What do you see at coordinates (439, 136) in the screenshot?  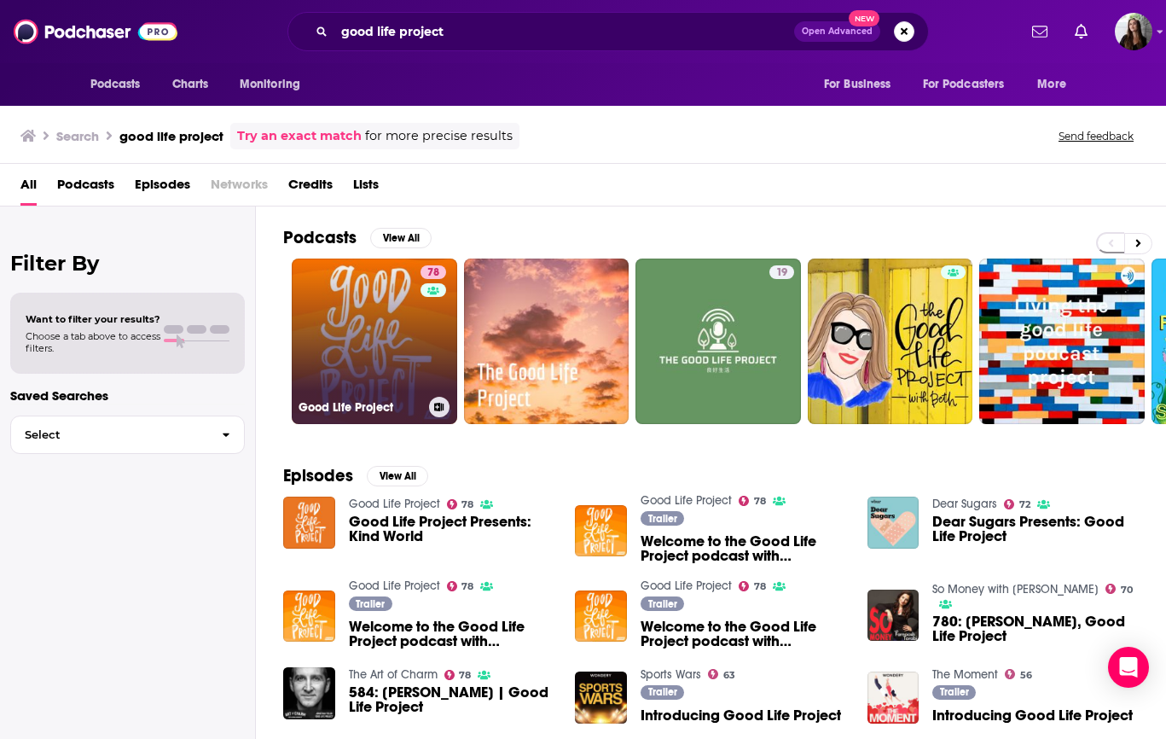 I see `span: for more precise results` at bounding box center [439, 136].